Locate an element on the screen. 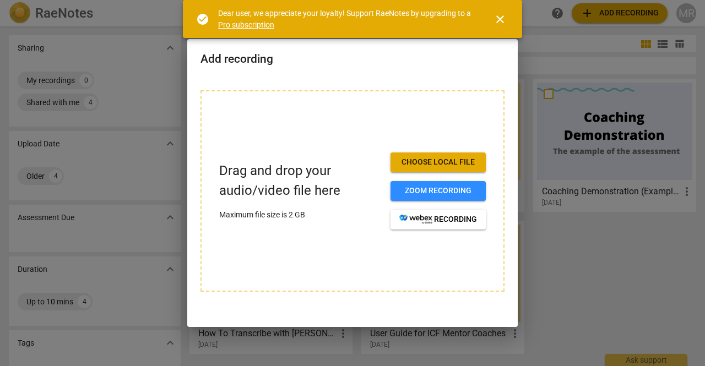 The width and height of the screenshot is (705, 366). span: check_circle is located at coordinates (203, 19).